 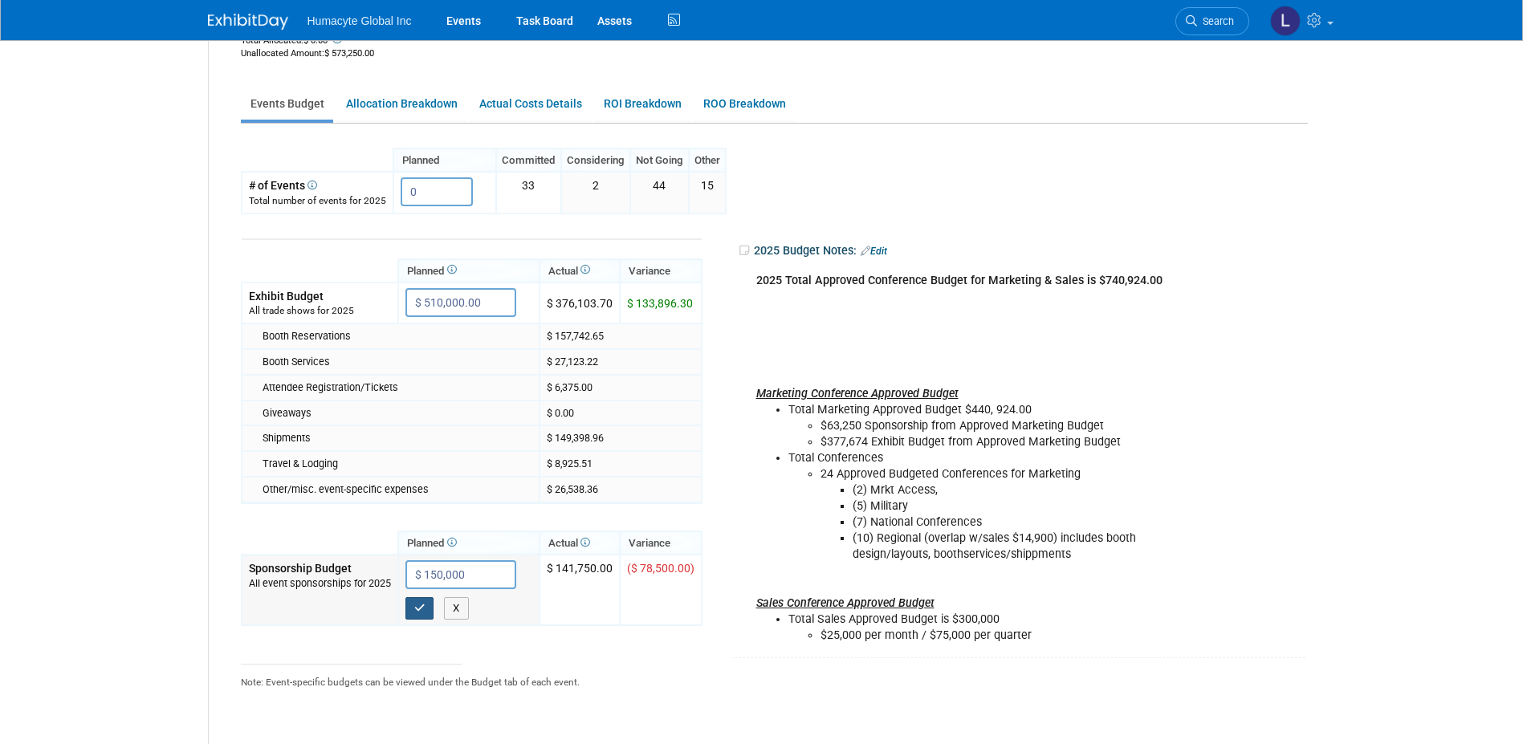 What do you see at coordinates (397, 464) in the screenshot?
I see `div: Travel & Lodging` at bounding box center [397, 464].